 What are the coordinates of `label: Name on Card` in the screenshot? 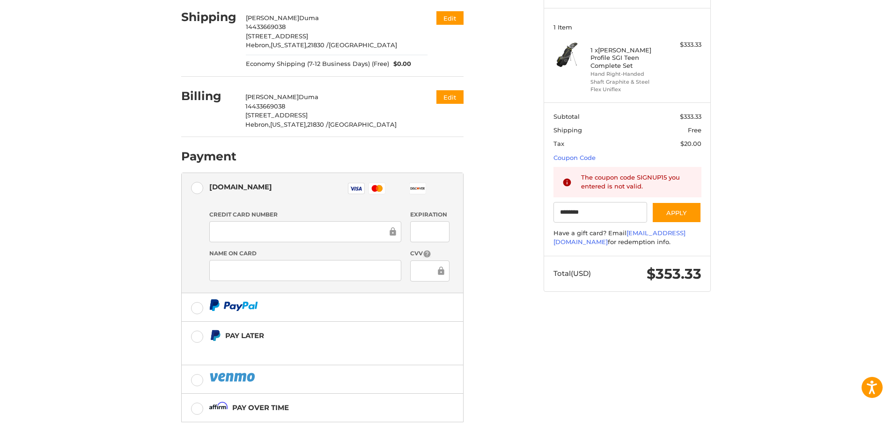 It's located at (305, 254).